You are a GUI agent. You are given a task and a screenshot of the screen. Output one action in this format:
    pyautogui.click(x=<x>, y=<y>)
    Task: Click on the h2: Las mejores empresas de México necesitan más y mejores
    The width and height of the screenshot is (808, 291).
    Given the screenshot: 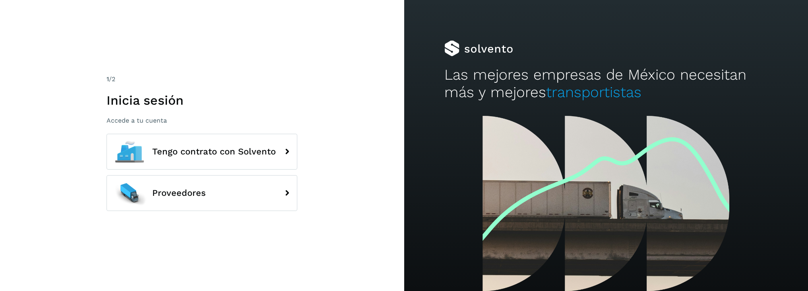 What is the action you would take?
    pyautogui.click(x=606, y=83)
    